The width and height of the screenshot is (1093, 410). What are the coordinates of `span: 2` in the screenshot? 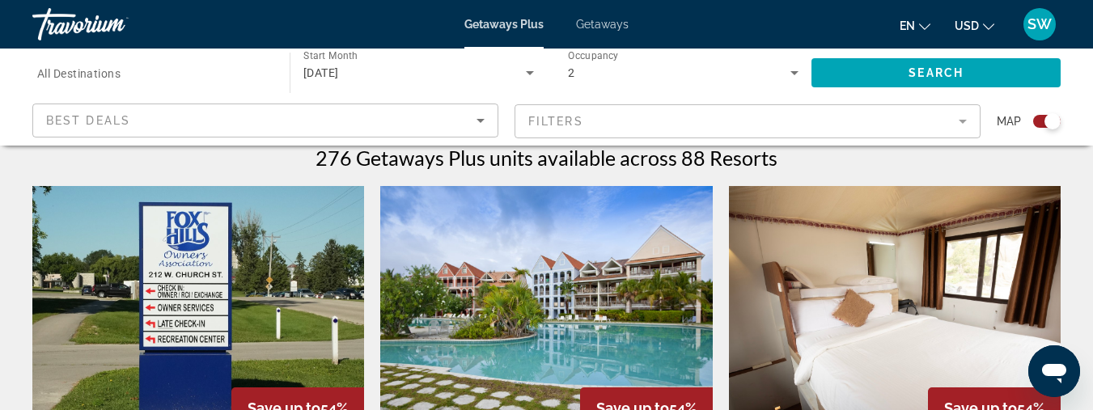 It's located at (571, 73).